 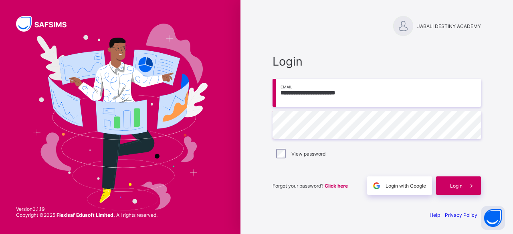 What do you see at coordinates (310, 186) in the screenshot?
I see `span: Forgot your password?` at bounding box center [310, 186].